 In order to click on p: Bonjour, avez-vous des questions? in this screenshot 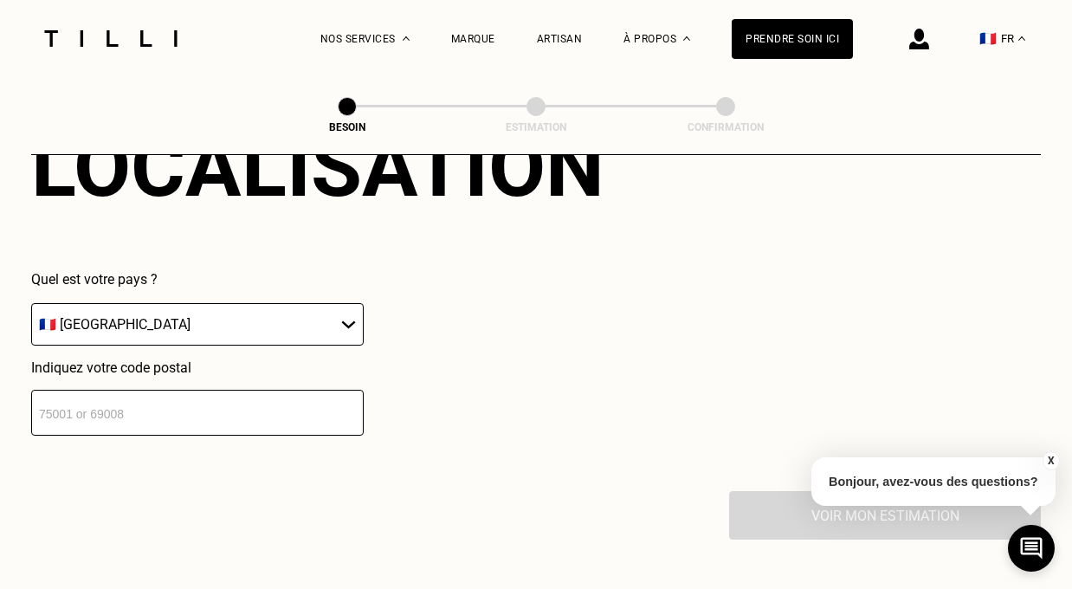, I will do `click(934, 482)`.